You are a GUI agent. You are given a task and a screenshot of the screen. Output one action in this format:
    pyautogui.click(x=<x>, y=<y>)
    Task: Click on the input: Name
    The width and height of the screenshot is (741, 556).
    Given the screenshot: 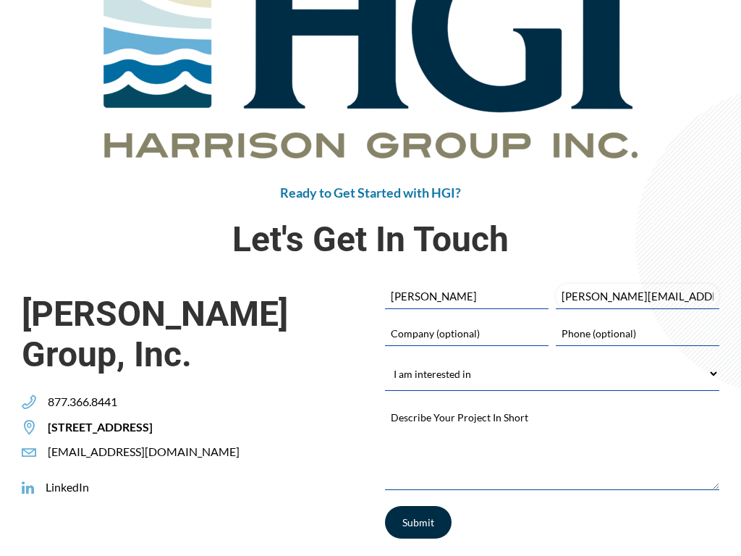 What is the action you would take?
    pyautogui.click(x=467, y=296)
    